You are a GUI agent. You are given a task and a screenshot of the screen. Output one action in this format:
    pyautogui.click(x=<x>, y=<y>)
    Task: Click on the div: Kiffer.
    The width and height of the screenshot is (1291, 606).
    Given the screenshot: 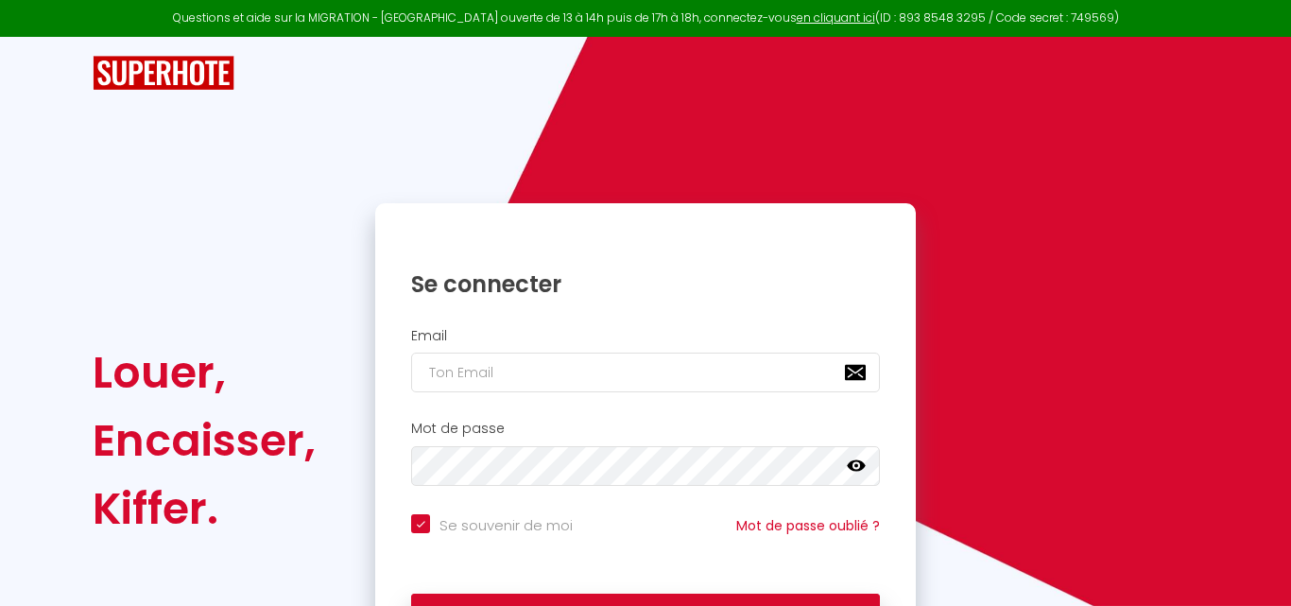 What is the action you would take?
    pyautogui.click(x=204, y=508)
    